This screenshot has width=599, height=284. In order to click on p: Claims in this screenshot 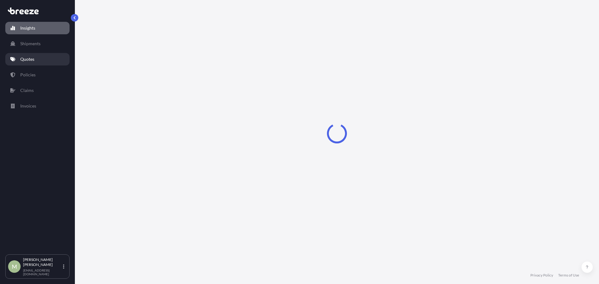, I will do `click(27, 90)`.